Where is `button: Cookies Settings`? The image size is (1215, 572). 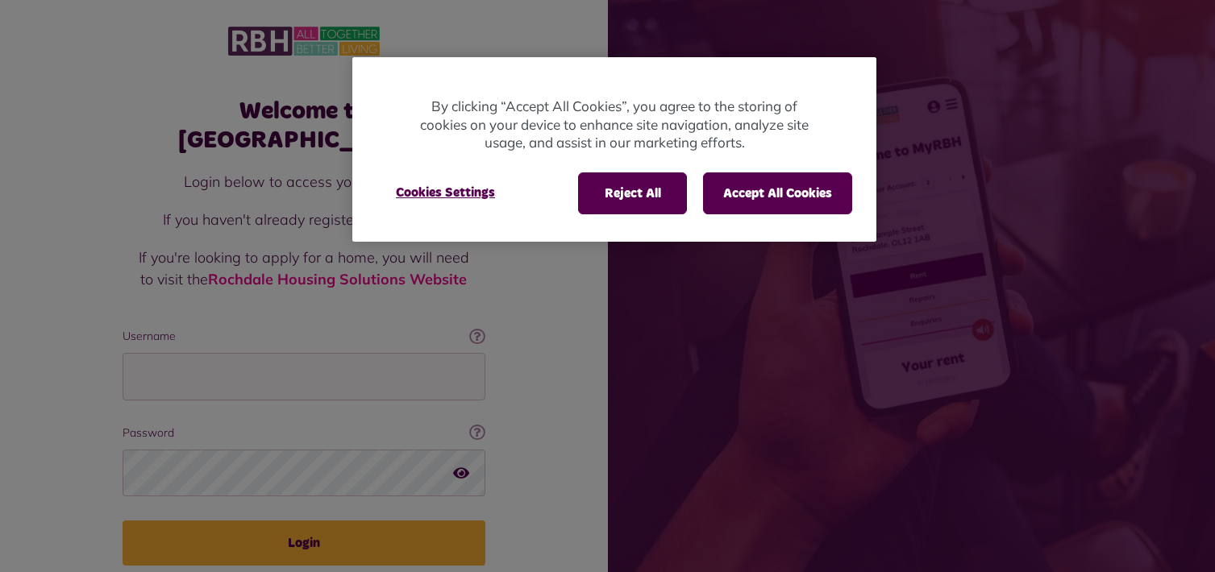
button: Cookies Settings is located at coordinates (445, 193).